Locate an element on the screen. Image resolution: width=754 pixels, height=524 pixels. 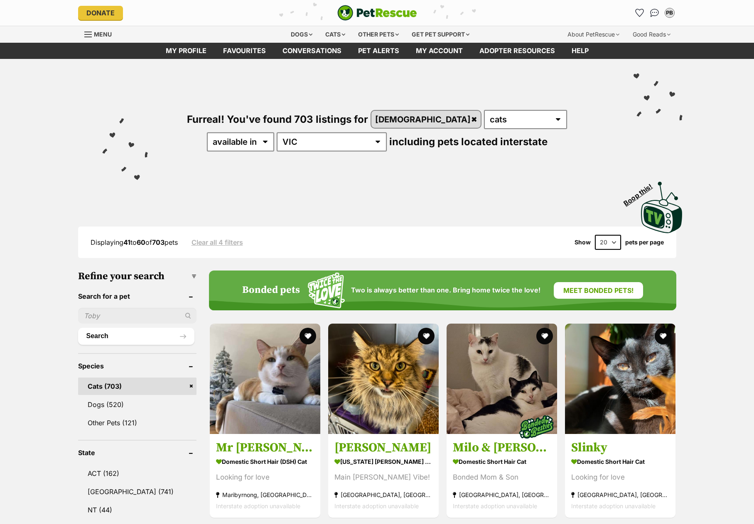
a: Adopter resources is located at coordinates (517, 51).